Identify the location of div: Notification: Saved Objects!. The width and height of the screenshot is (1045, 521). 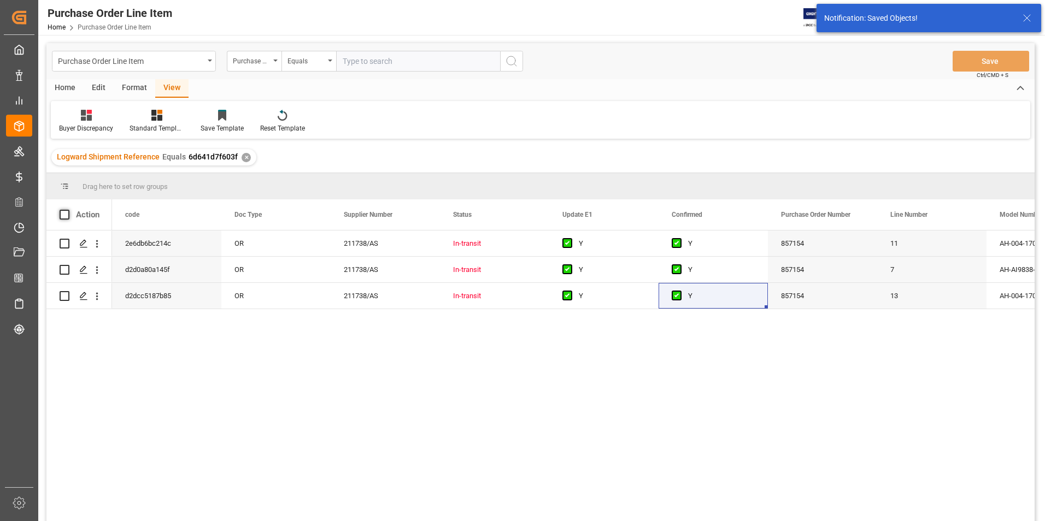
(918, 18).